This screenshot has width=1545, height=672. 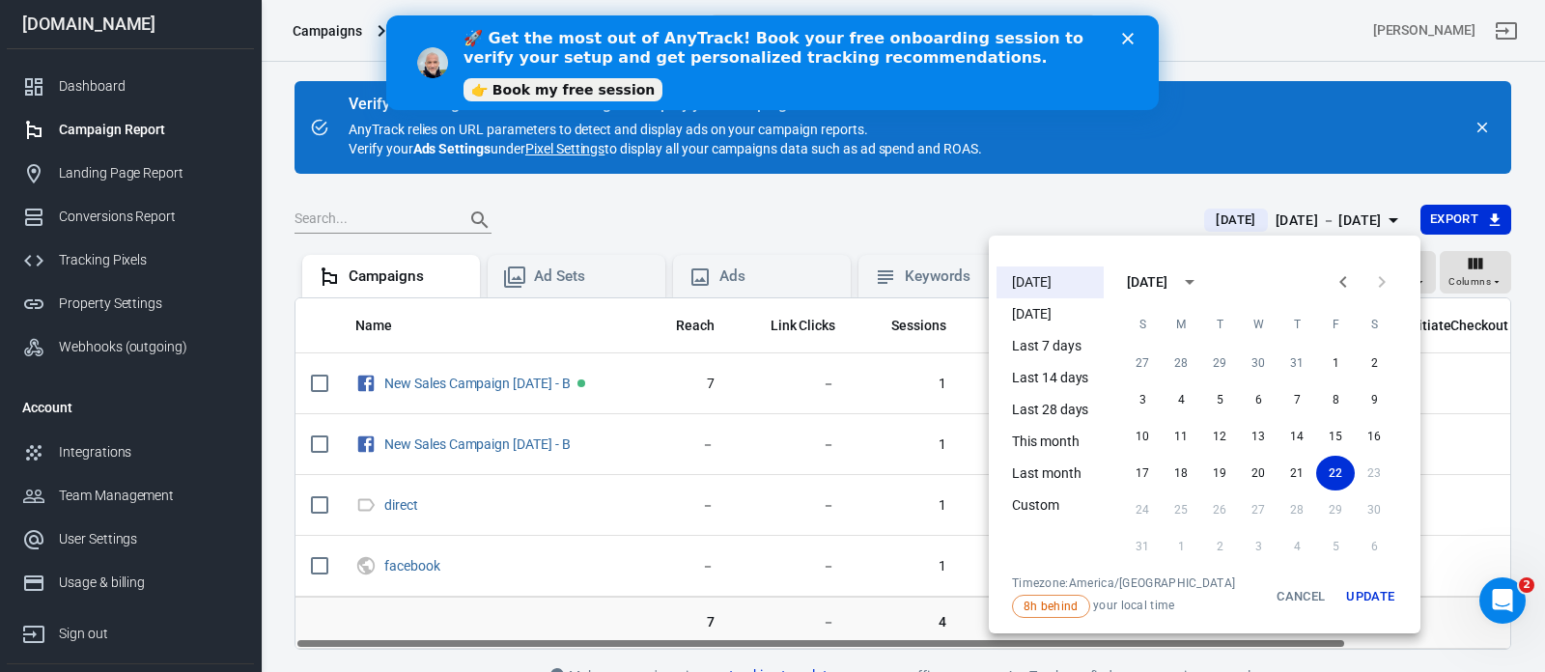 I want to click on button: 27, so click(x=1142, y=363).